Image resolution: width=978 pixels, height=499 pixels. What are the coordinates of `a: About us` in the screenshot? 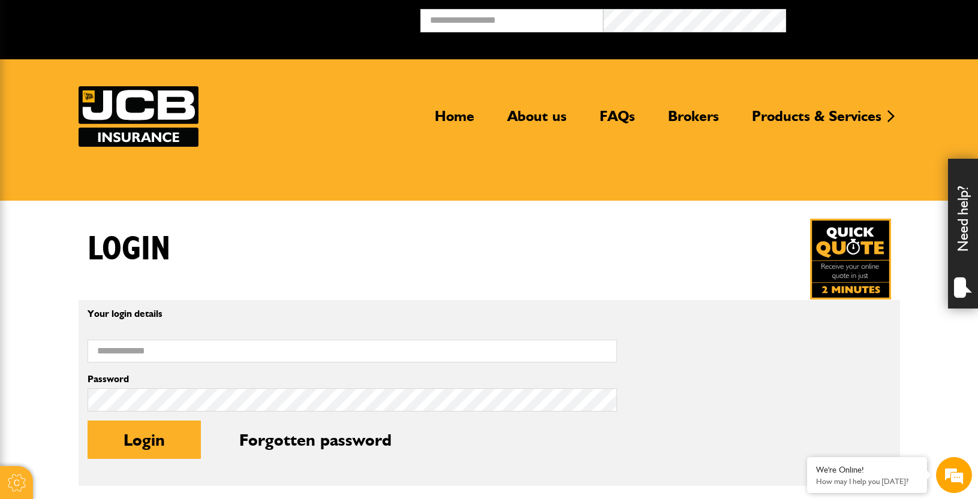 It's located at (536, 121).